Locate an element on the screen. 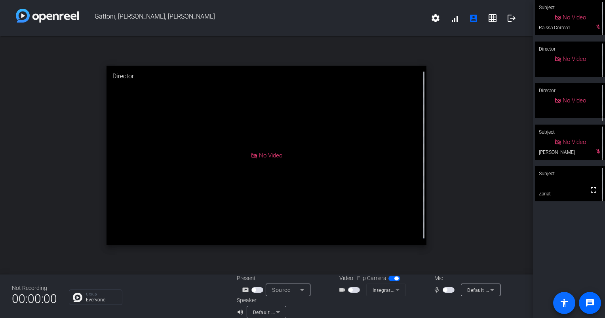 Image resolution: width=605 pixels, height=318 pixels. mat-icon: fullscreen is located at coordinates (593, 190).